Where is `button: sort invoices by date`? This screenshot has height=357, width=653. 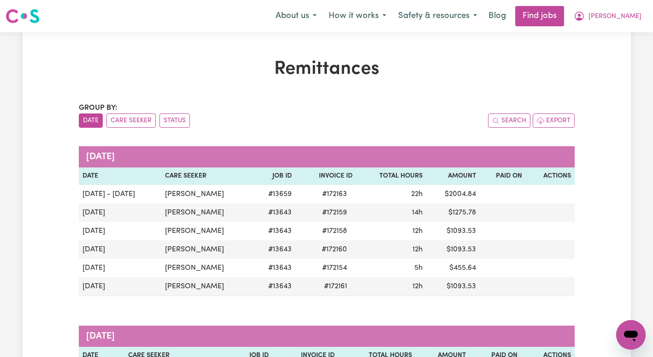 button: sort invoices by date is located at coordinates (91, 120).